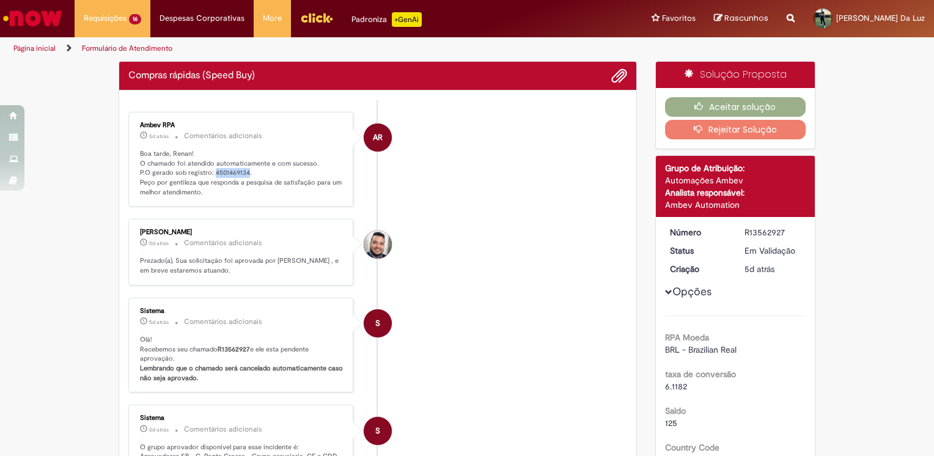 This screenshot has width=934, height=456. I want to click on span: Rascunhos, so click(746, 18).